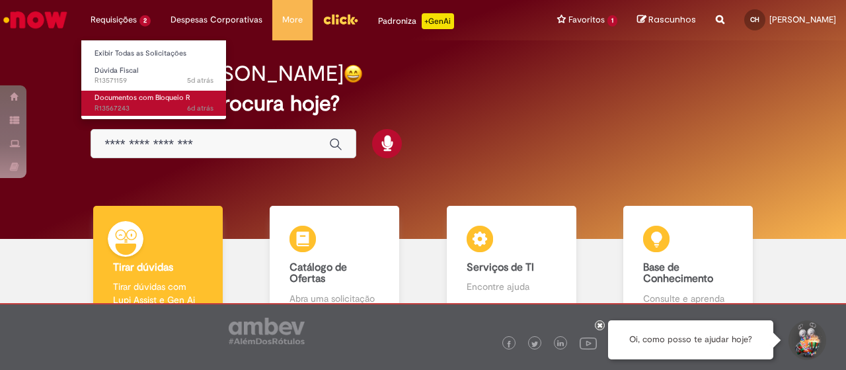 This screenshot has width=846, height=370. Describe the element at coordinates (341, 19) in the screenshot. I see `img: click_logo_yellow_360x200.png` at that location.